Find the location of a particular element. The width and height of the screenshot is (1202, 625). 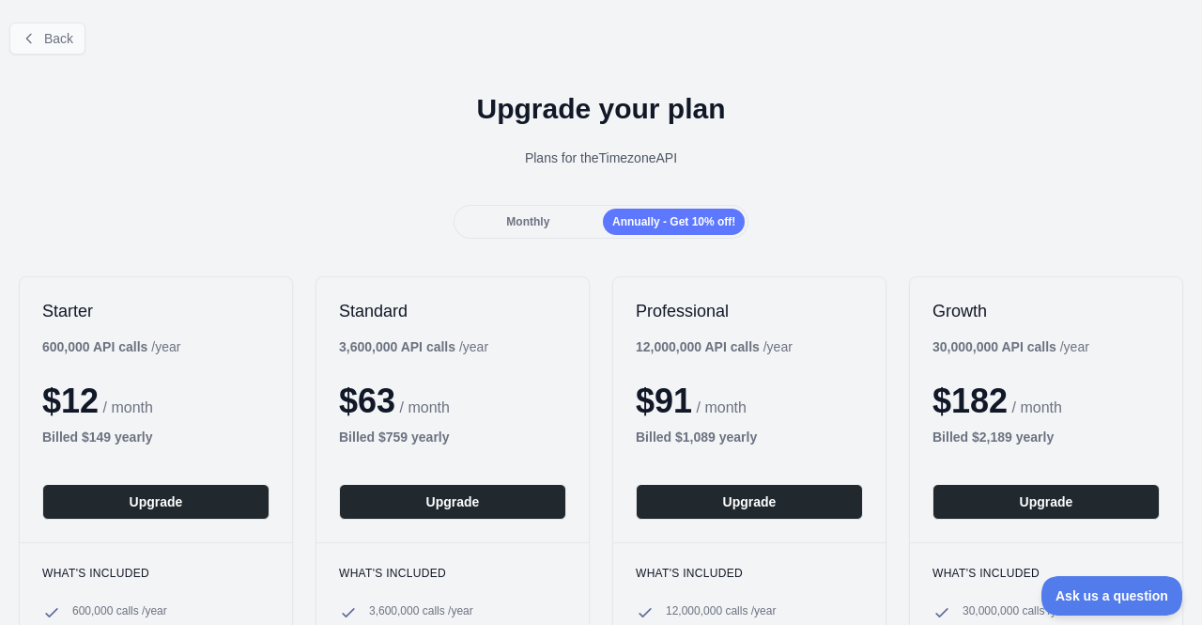

span: $ 182 is located at coordinates (970, 400).